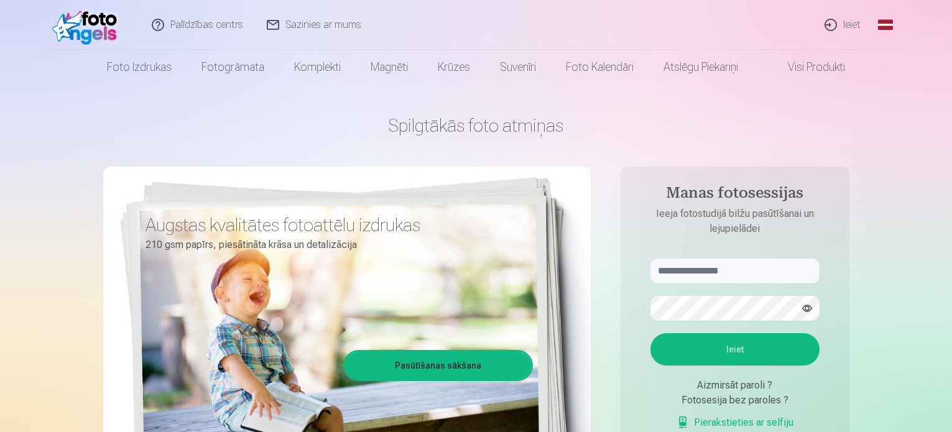 The width and height of the screenshot is (952, 432). I want to click on a: Magnēti, so click(389, 67).